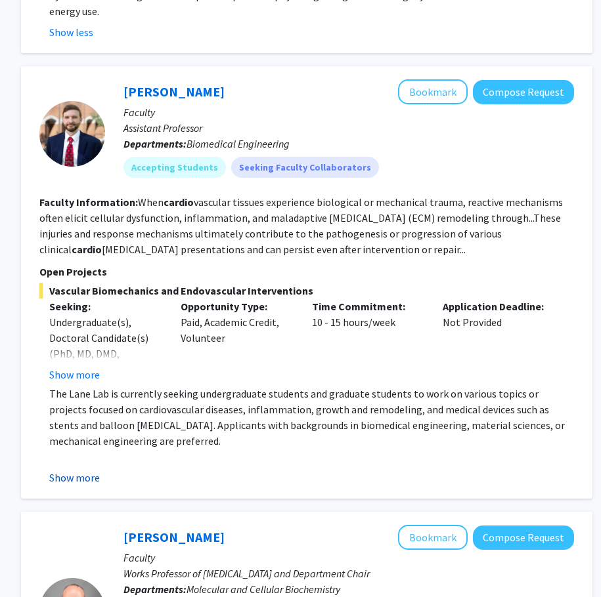  What do you see at coordinates (89, 202) in the screenshot?
I see `b: Faculty Information:` at bounding box center [89, 202].